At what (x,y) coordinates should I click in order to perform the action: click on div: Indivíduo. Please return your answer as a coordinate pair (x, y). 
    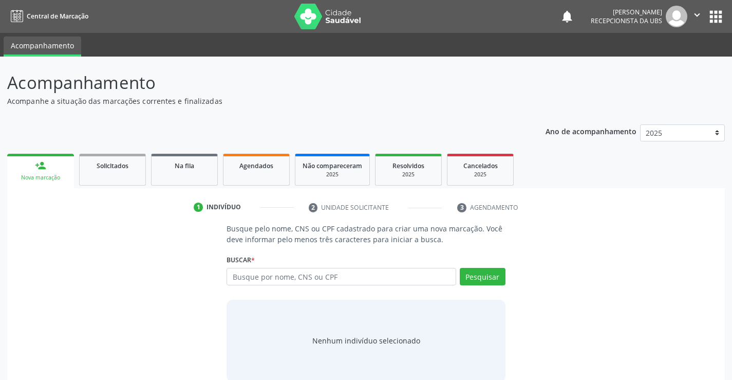
    Looking at the image, I should click on (223, 207).